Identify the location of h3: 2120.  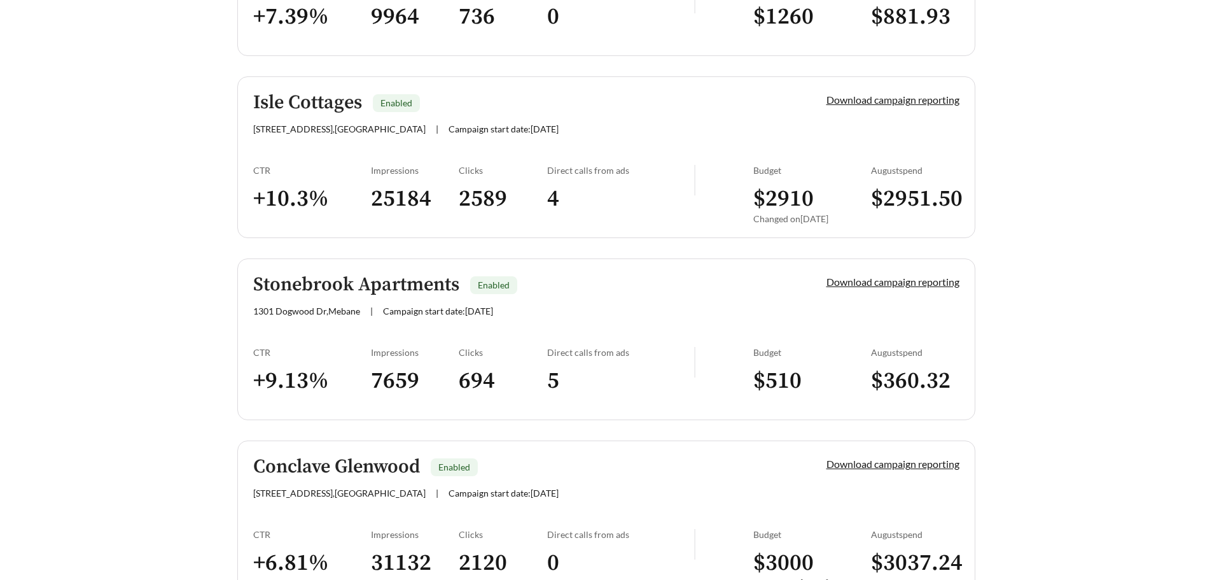
(503, 563).